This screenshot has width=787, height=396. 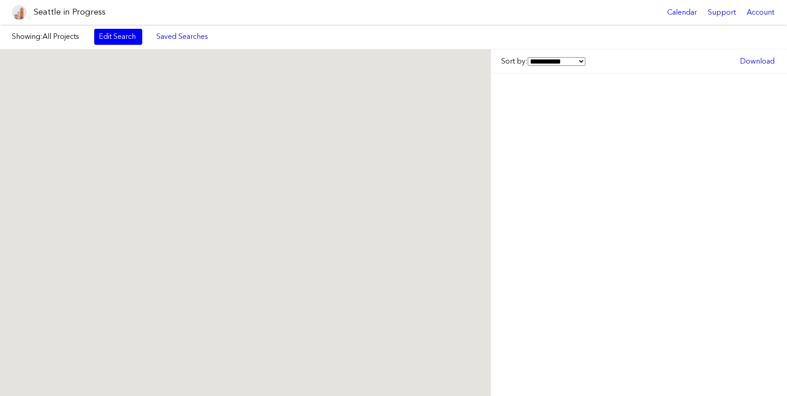 What do you see at coordinates (182, 37) in the screenshot?
I see `a: Saved Searches` at bounding box center [182, 37].